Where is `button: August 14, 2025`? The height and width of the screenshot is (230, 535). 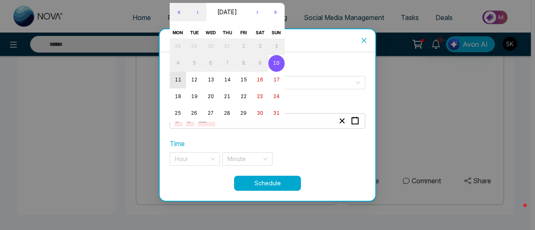
button: August 14, 2025 is located at coordinates (227, 80).